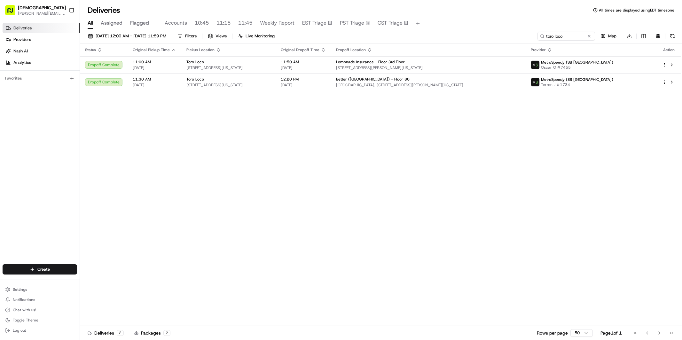  Describe the element at coordinates (303, 79) in the screenshot. I see `span: 12:20 PM` at that location.